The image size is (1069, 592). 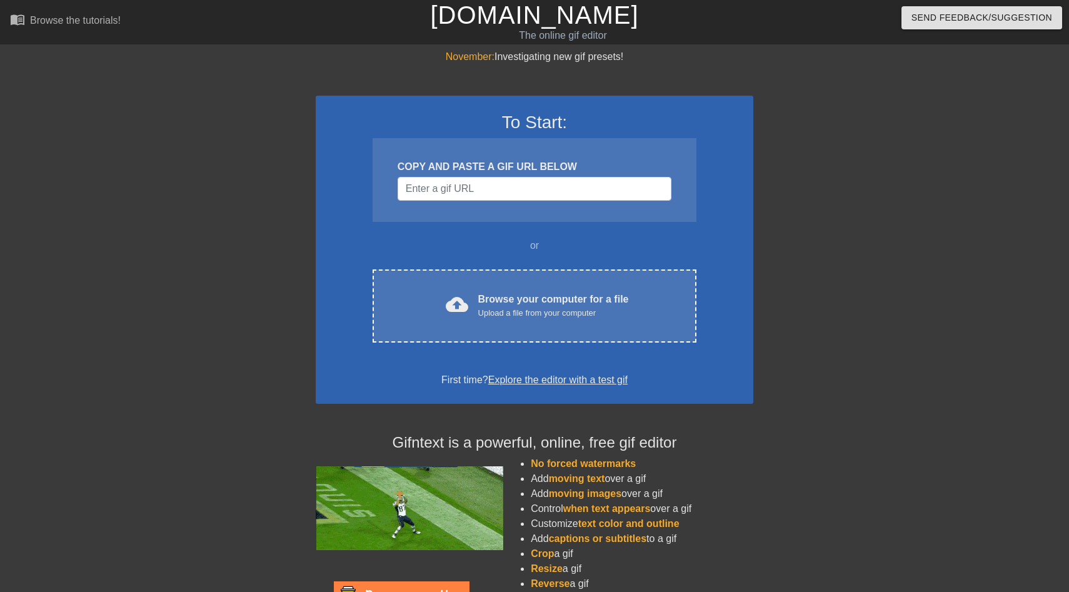 What do you see at coordinates (553, 313) in the screenshot?
I see `div: Upload a file from your computer` at bounding box center [553, 313].